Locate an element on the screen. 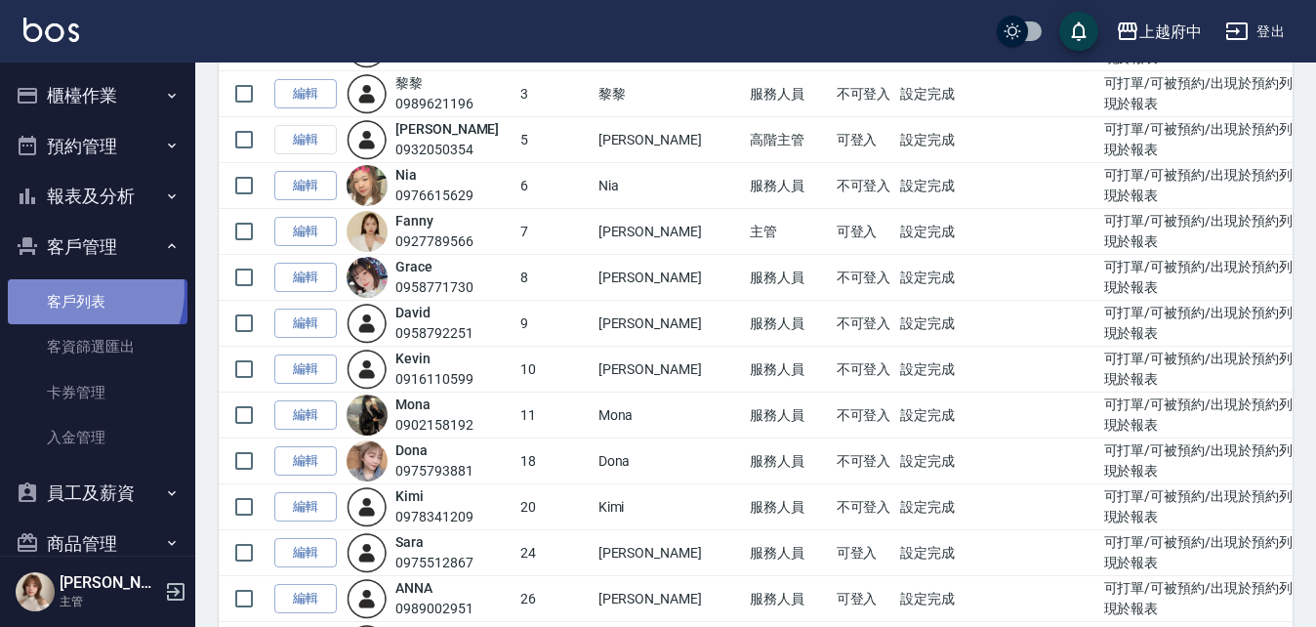 This screenshot has width=1316, height=627. button: save is located at coordinates (1079, 31).